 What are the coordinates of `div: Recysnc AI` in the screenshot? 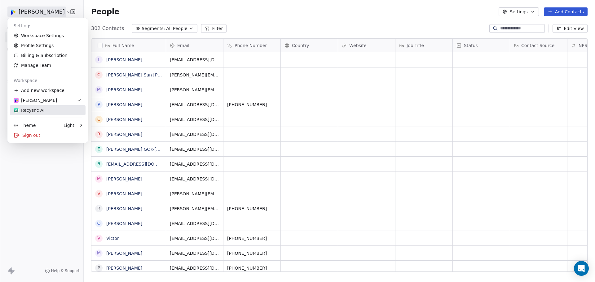 It's located at (29, 110).